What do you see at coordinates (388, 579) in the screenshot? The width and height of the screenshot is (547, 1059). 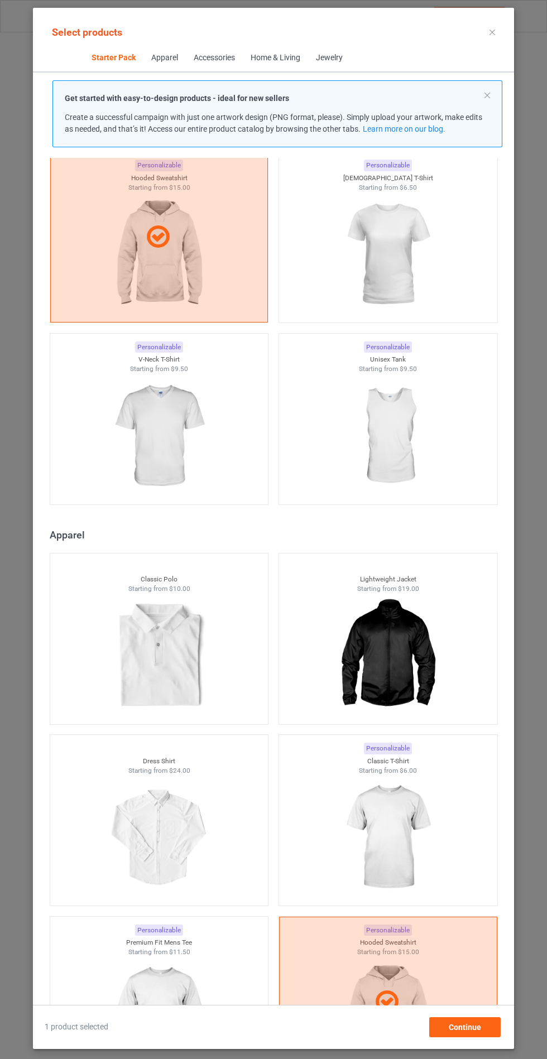 I see `div: Lightweight Jacket` at bounding box center [388, 579].